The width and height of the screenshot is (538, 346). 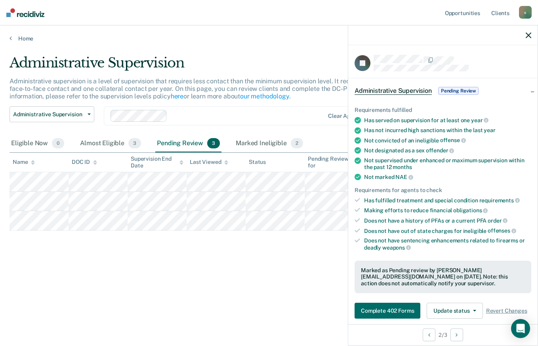 What do you see at coordinates (448, 200) in the screenshot?
I see `div: Has fulfilled treatment and special condition` at bounding box center [448, 200].